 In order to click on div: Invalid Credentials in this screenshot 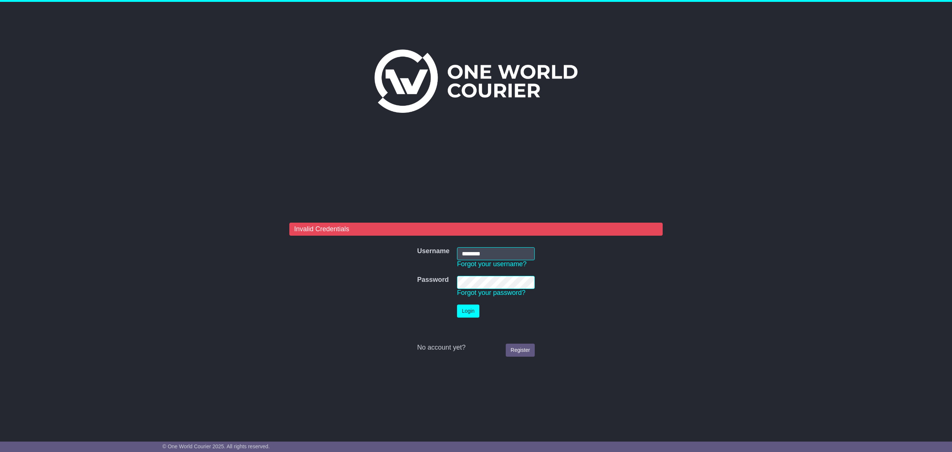, I will do `click(476, 229)`.